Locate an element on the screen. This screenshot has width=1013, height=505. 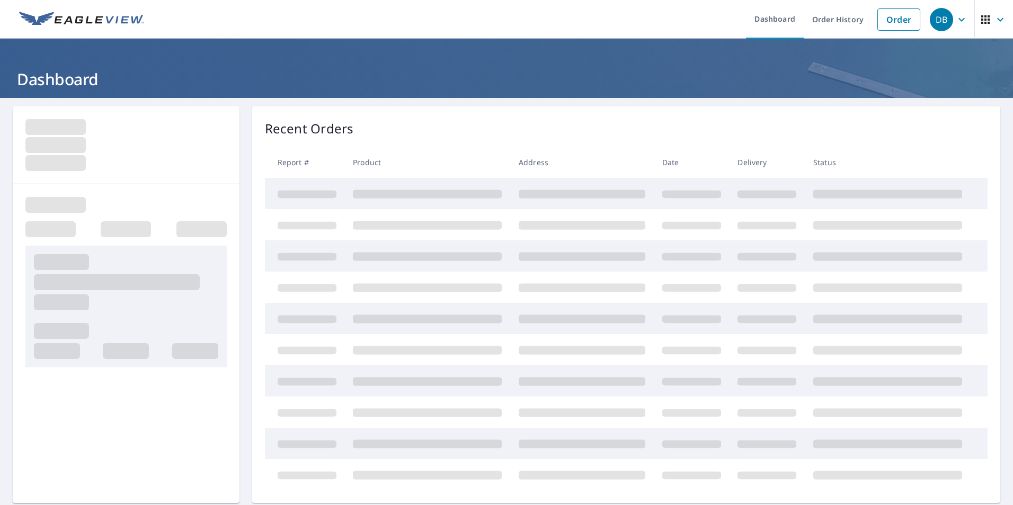
th: Status is located at coordinates (888, 162).